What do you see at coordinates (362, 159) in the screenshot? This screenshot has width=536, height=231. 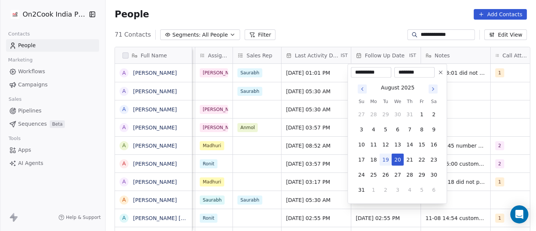 I see `button: 17` at bounding box center [362, 159].